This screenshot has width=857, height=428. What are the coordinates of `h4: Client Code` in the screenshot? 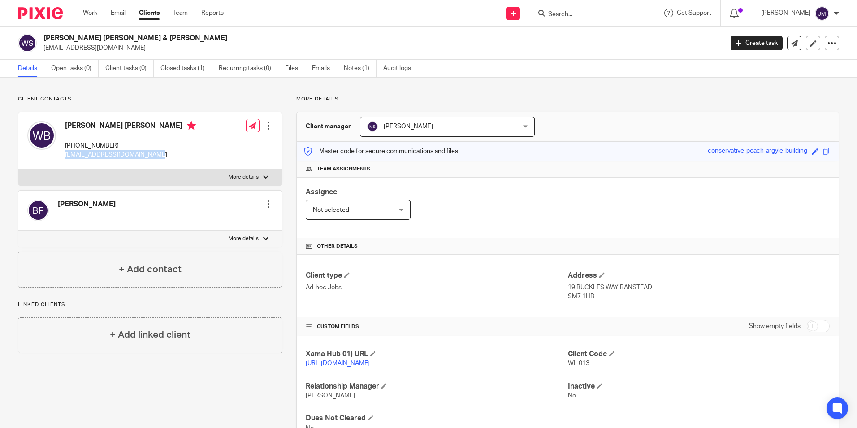 It's located at (699, 354).